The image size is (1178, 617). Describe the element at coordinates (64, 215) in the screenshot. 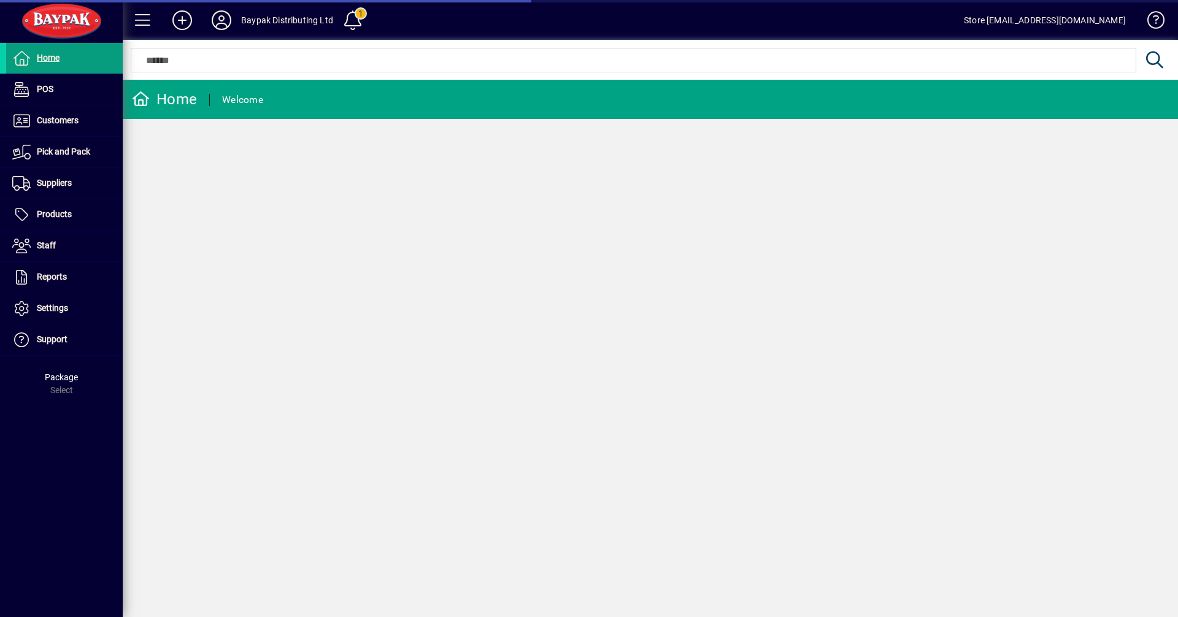

I see `a: Products` at that location.